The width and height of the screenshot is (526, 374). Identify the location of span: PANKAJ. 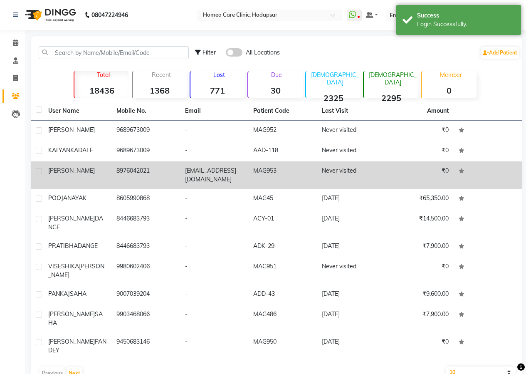
(59, 293).